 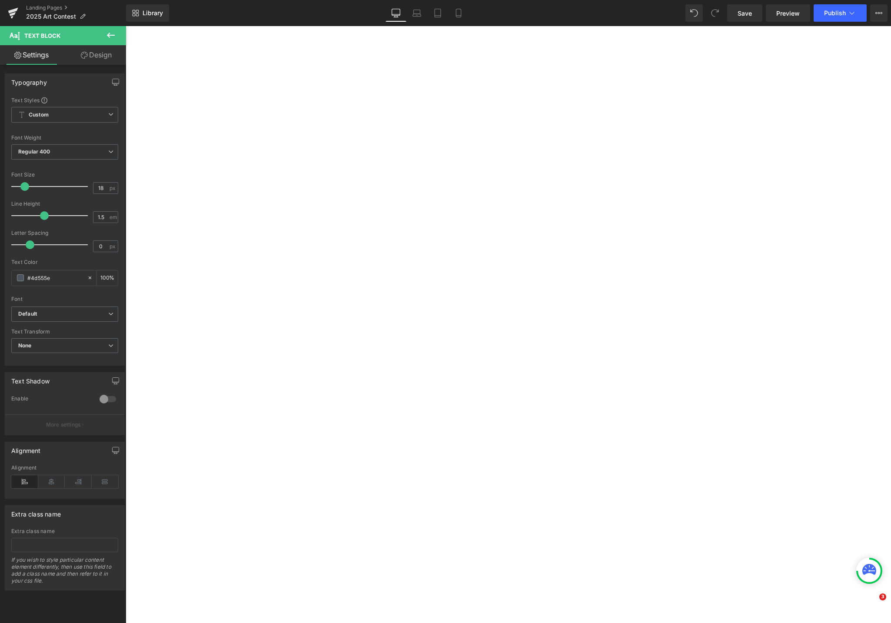 What do you see at coordinates (42, 36) in the screenshot?
I see `span: Text Block` at bounding box center [42, 36].